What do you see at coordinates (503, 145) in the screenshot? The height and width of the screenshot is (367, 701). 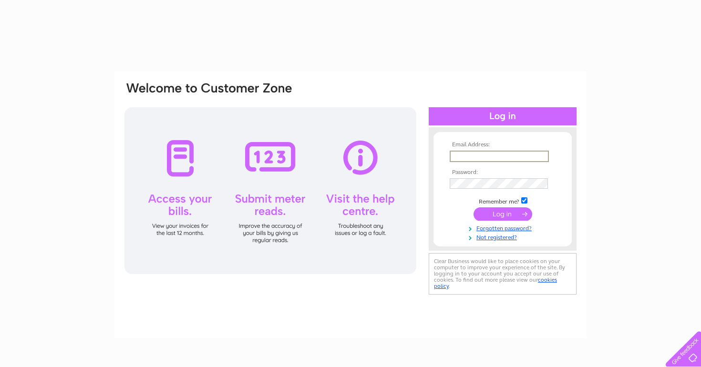 I see `th: Email Address:` at bounding box center [503, 145].